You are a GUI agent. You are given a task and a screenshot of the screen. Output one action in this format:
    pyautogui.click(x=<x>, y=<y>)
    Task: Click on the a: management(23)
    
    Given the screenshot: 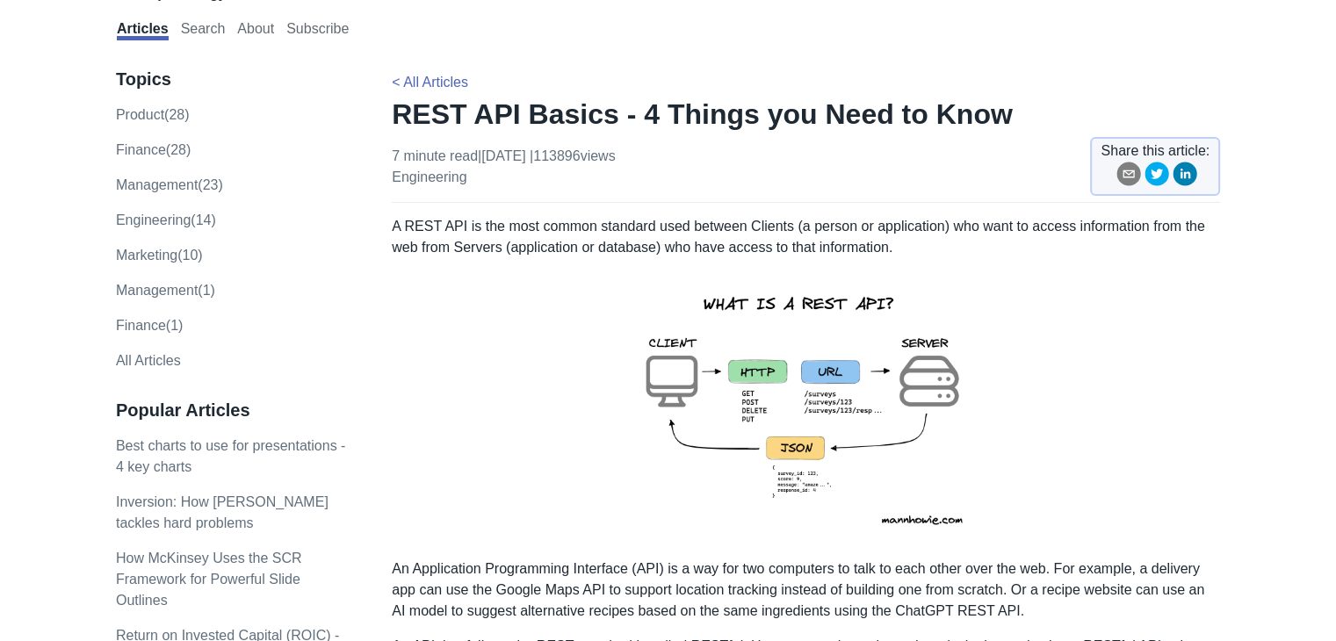 What is the action you would take?
    pyautogui.click(x=170, y=185)
    